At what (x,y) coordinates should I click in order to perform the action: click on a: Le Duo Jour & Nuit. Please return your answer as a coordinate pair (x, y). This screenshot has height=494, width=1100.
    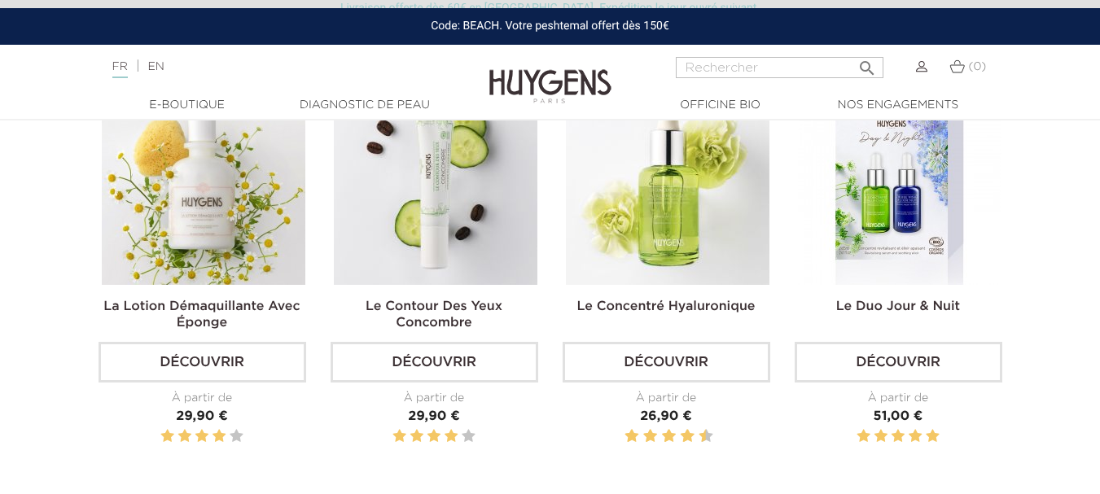
    Looking at the image, I should click on (898, 307).